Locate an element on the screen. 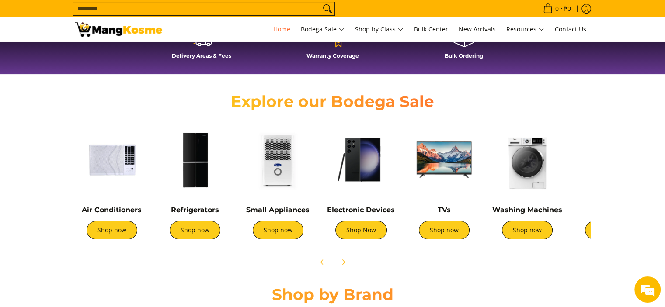 This screenshot has height=307, width=665. button: Search is located at coordinates (327, 9).